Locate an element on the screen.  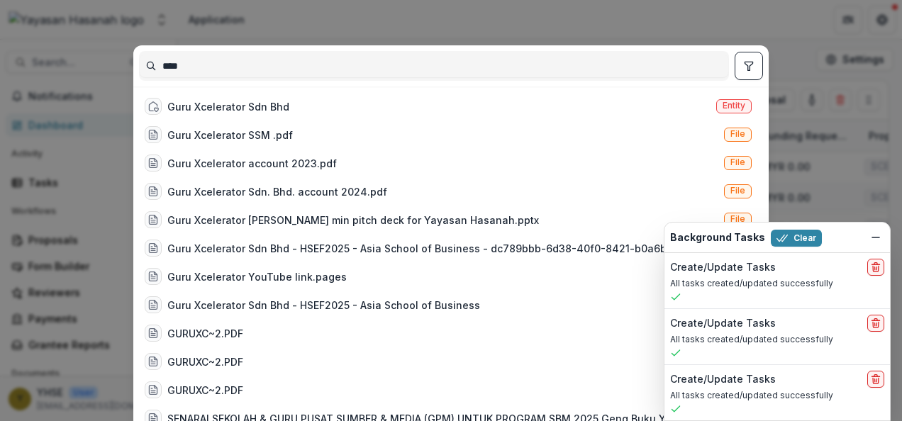
div: Guru Xcelerator account 2023.pdf is located at coordinates (252, 163).